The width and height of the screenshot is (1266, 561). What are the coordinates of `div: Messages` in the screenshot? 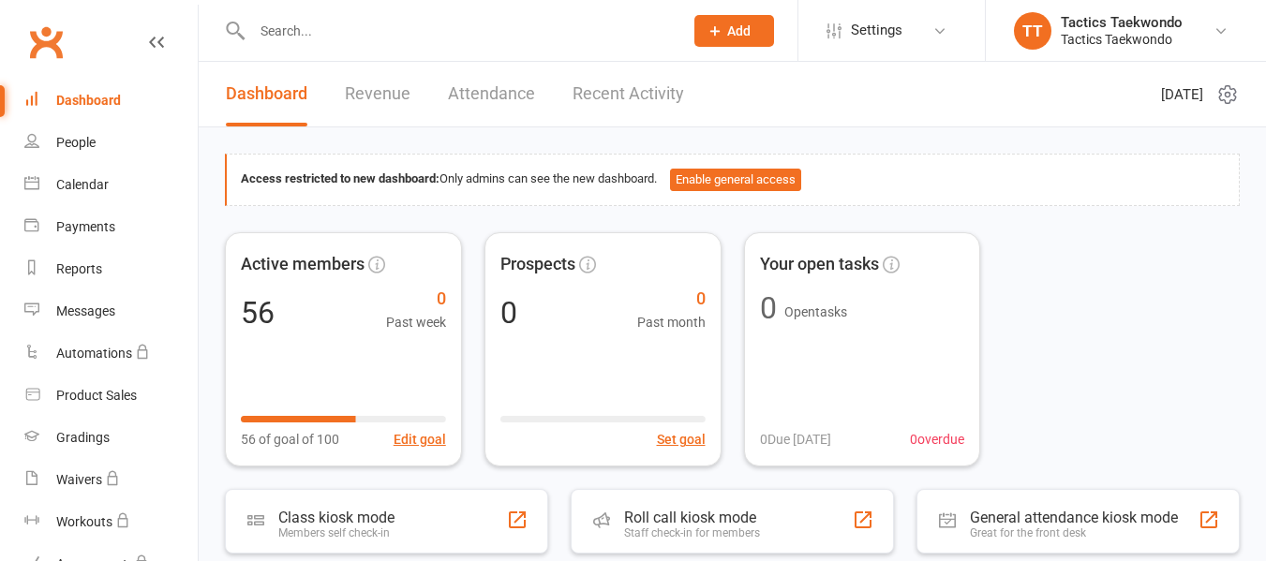 It's located at (85, 311).